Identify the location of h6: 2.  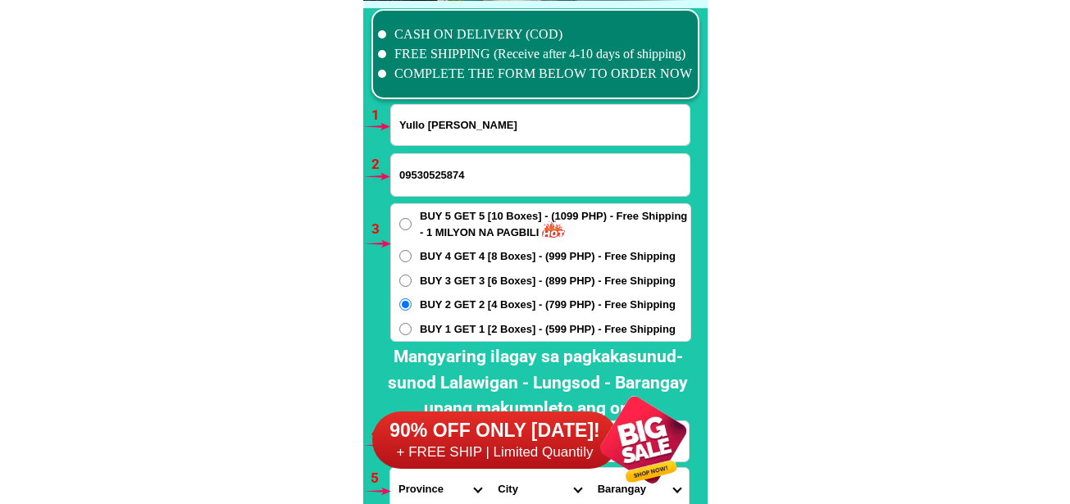
(381, 165).